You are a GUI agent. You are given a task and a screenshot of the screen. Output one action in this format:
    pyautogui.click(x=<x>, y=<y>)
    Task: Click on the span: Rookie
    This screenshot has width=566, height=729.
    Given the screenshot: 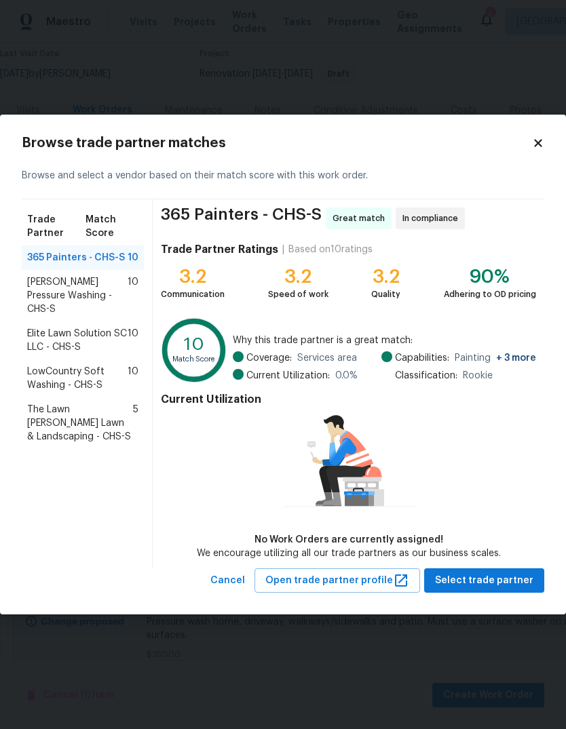 What is the action you would take?
    pyautogui.click(x=477, y=376)
    